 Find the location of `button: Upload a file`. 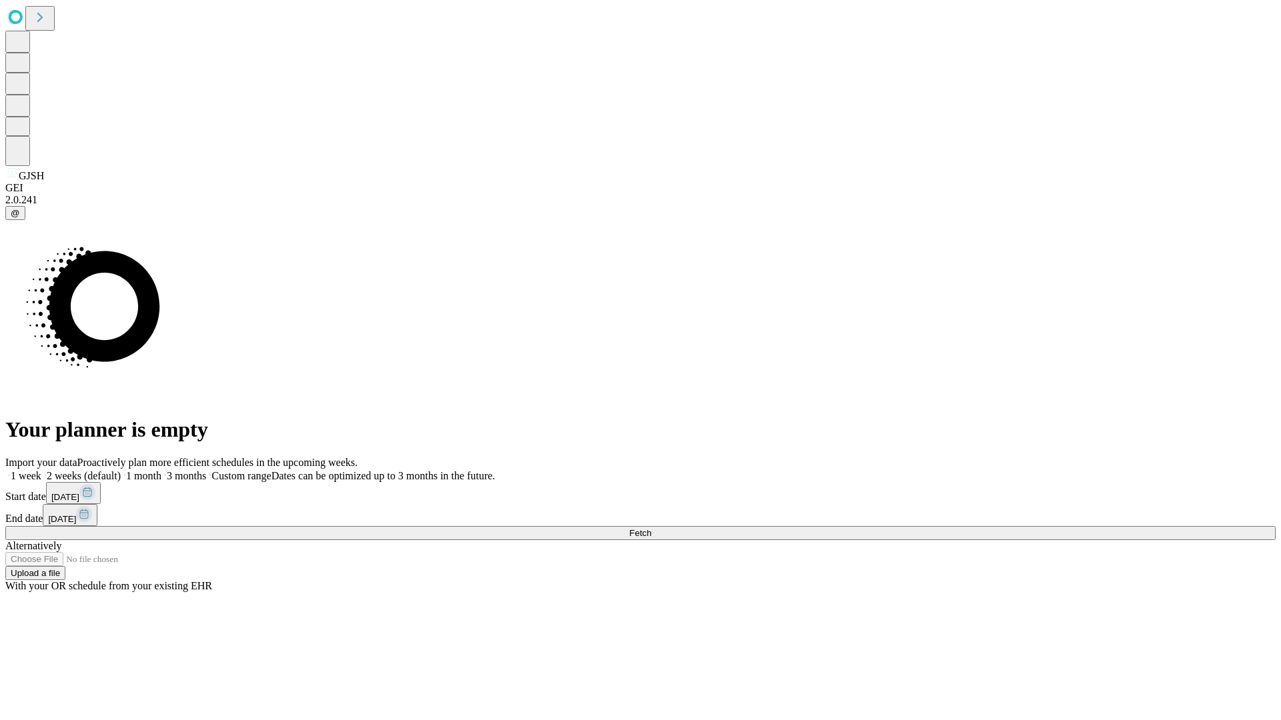

button: Upload a file is located at coordinates (35, 573).